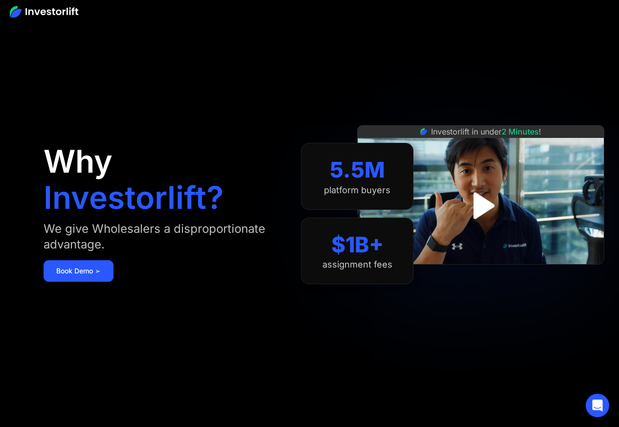 The width and height of the screenshot is (619, 427). What do you see at coordinates (78, 162) in the screenshot?
I see `h1: Why` at bounding box center [78, 162].